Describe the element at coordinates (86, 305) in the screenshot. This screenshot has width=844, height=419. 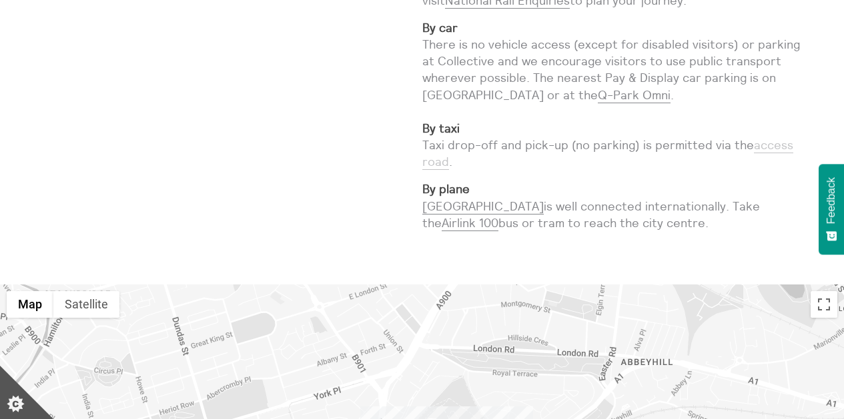
I see `button: Show satellite imagery` at that location.